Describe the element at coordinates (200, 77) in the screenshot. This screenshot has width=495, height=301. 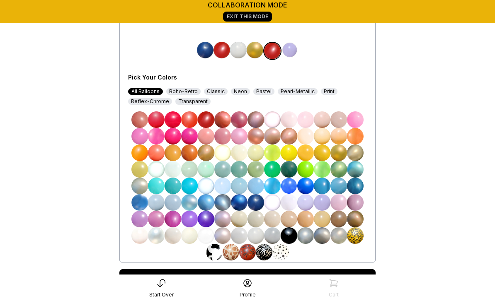
I see `div: Pick Your Colors` at that location.